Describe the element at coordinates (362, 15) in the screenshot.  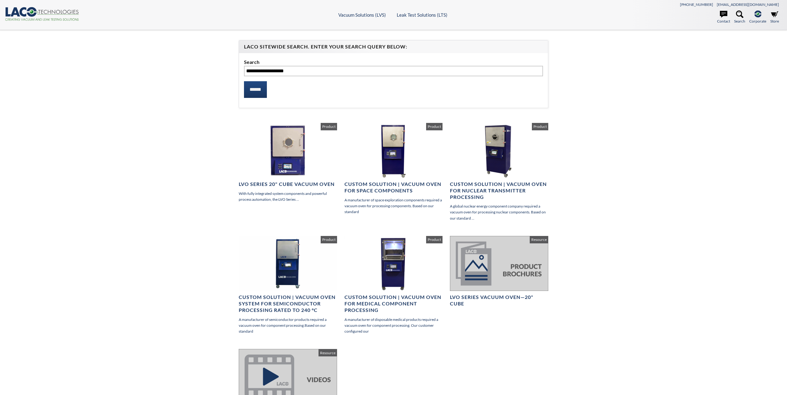
I see `a: Vacuum Solutions (LVS)` at that location.